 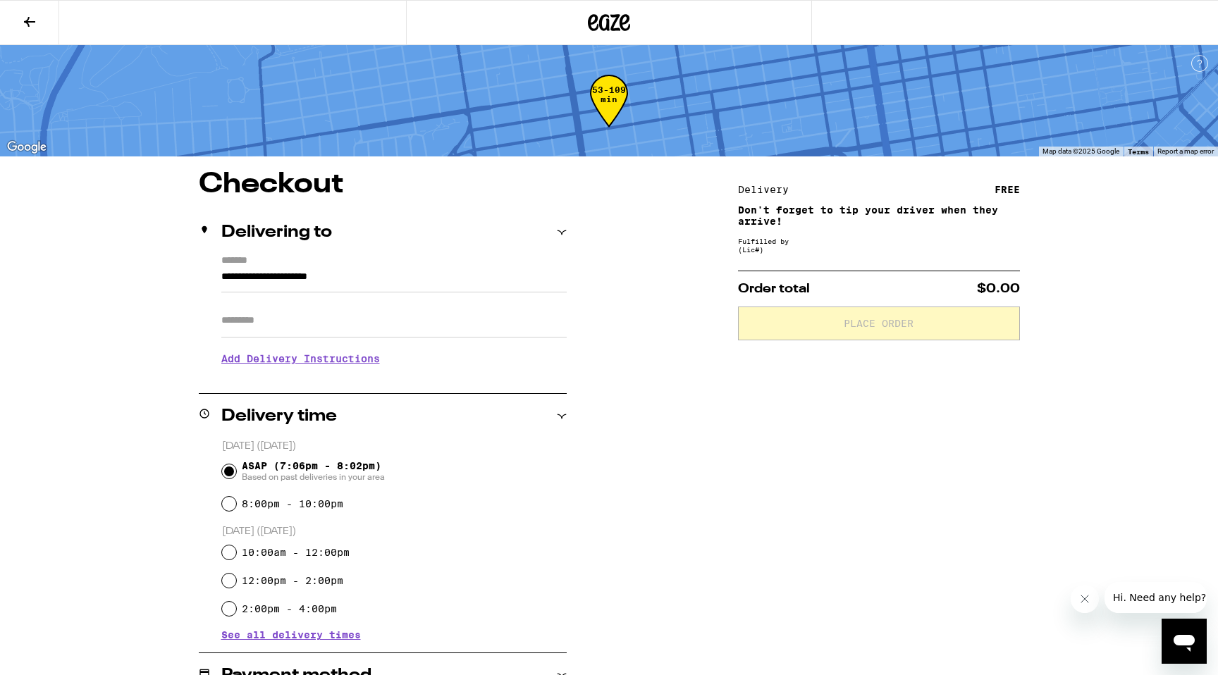 What do you see at coordinates (295, 553) in the screenshot?
I see `label: 10:00am - 12:00pm` at bounding box center [295, 553].